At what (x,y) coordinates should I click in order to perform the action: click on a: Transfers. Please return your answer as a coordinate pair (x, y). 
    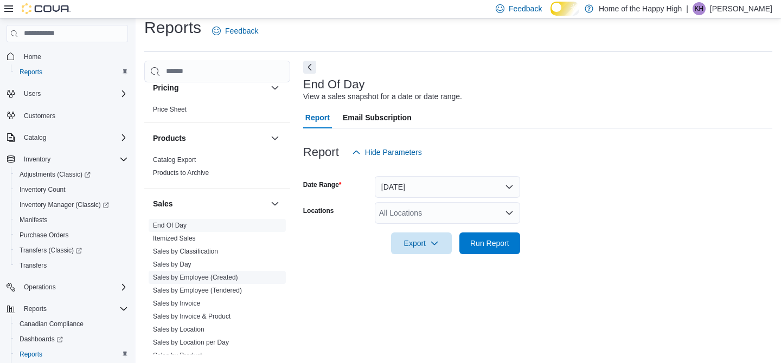
    Looking at the image, I should click on (33, 266).